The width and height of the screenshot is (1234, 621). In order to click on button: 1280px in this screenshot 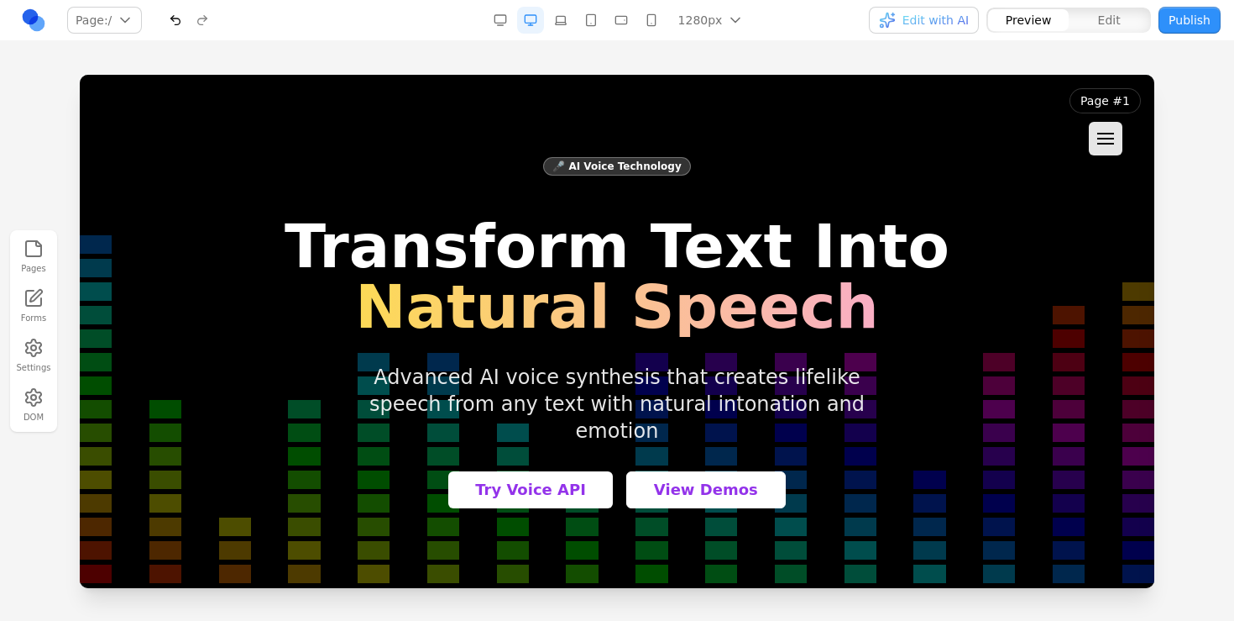, I will do `click(711, 20)`.